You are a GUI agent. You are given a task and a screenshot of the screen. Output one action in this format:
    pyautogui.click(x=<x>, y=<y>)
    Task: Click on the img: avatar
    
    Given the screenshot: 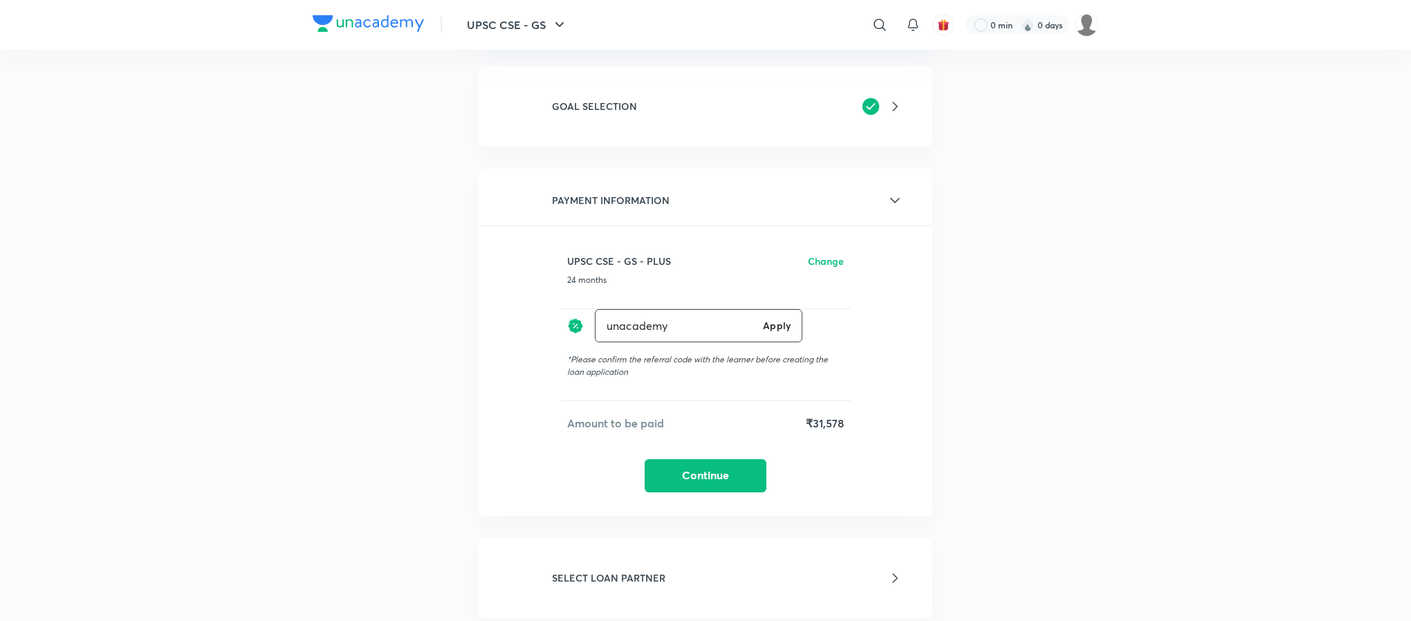 What is the action you would take?
    pyautogui.click(x=943, y=25)
    